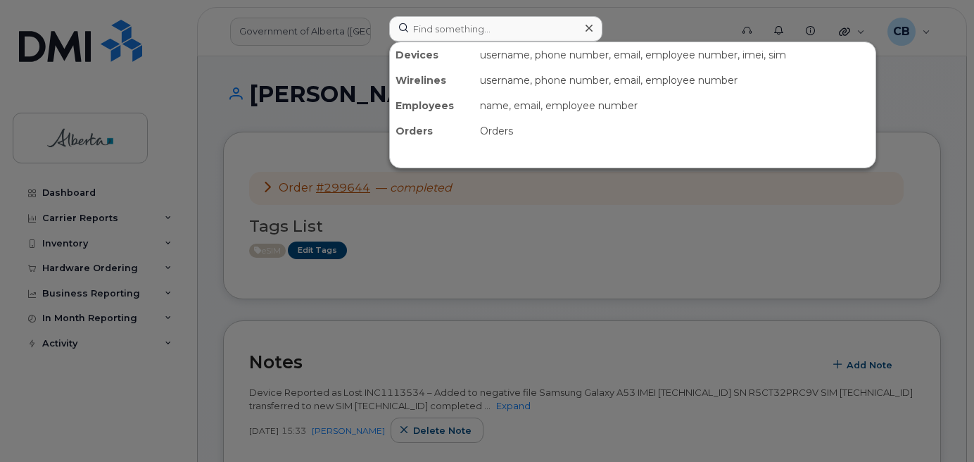 The height and width of the screenshot is (462, 974). I want to click on div: name, email, employee number, so click(675, 106).